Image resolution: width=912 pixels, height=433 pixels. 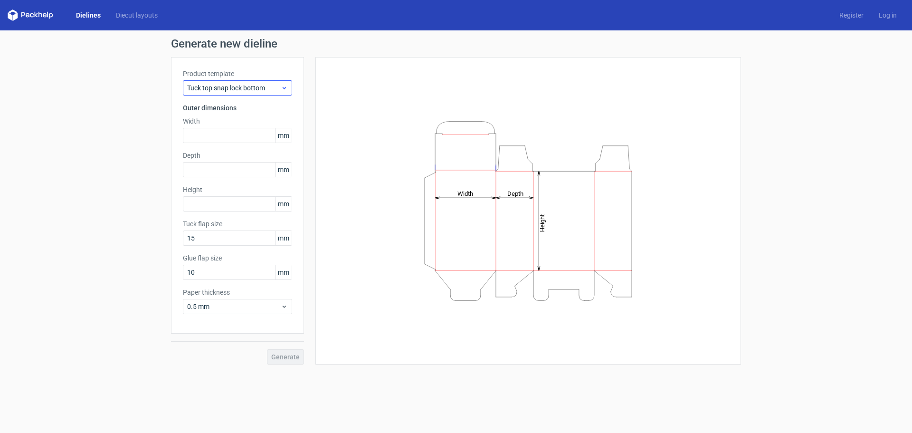 I want to click on tspan: Height, so click(x=542, y=222).